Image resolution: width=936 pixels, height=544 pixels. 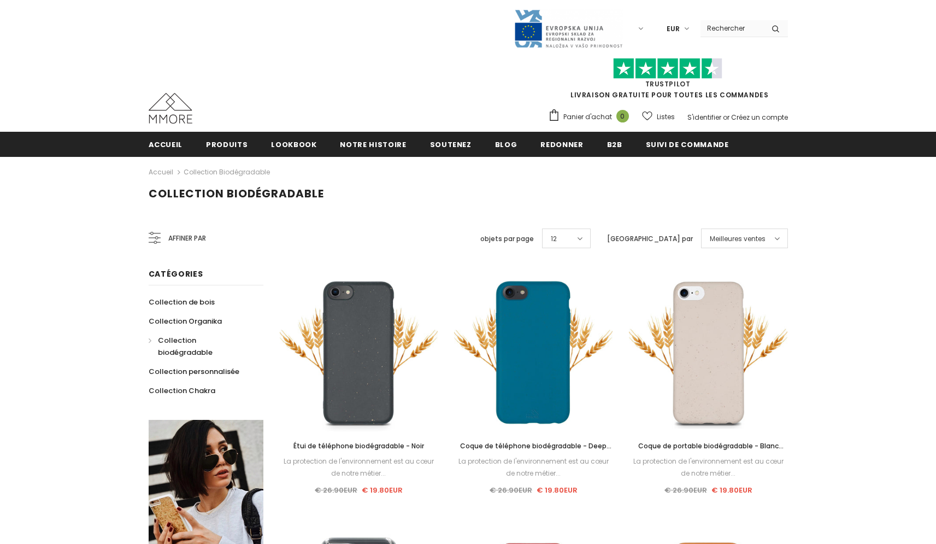 What do you see at coordinates (182, 390) in the screenshot?
I see `a: Collection Chakra` at bounding box center [182, 390].